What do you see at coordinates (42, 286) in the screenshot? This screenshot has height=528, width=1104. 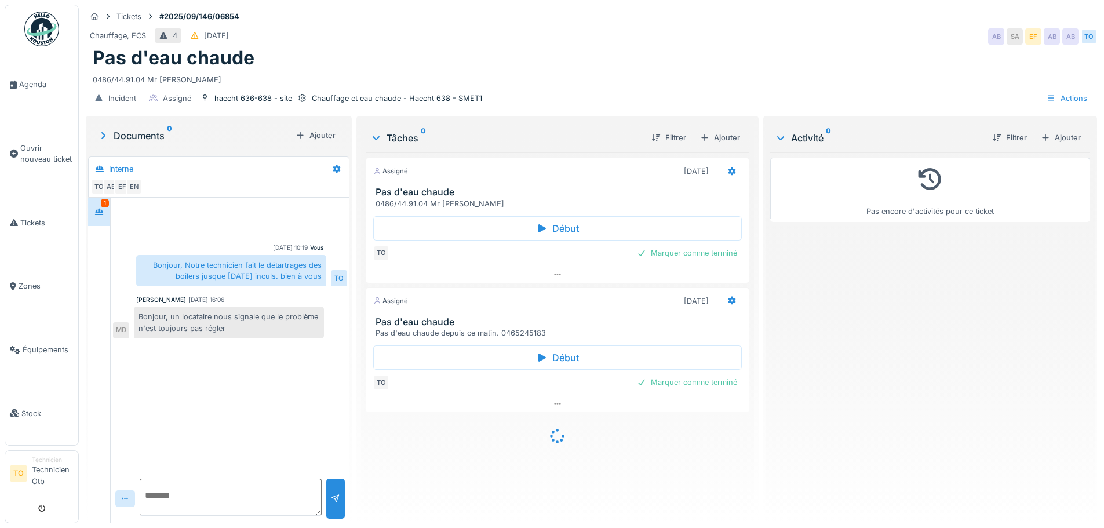 I see `a: Zones` at bounding box center [42, 286].